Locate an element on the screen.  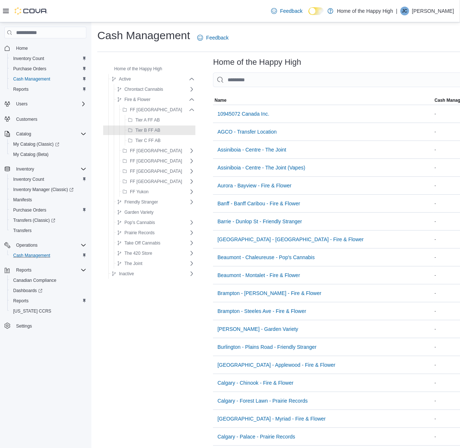
span: Brampton - Steeles Ave - Fire & Flower is located at coordinates (261, 311).